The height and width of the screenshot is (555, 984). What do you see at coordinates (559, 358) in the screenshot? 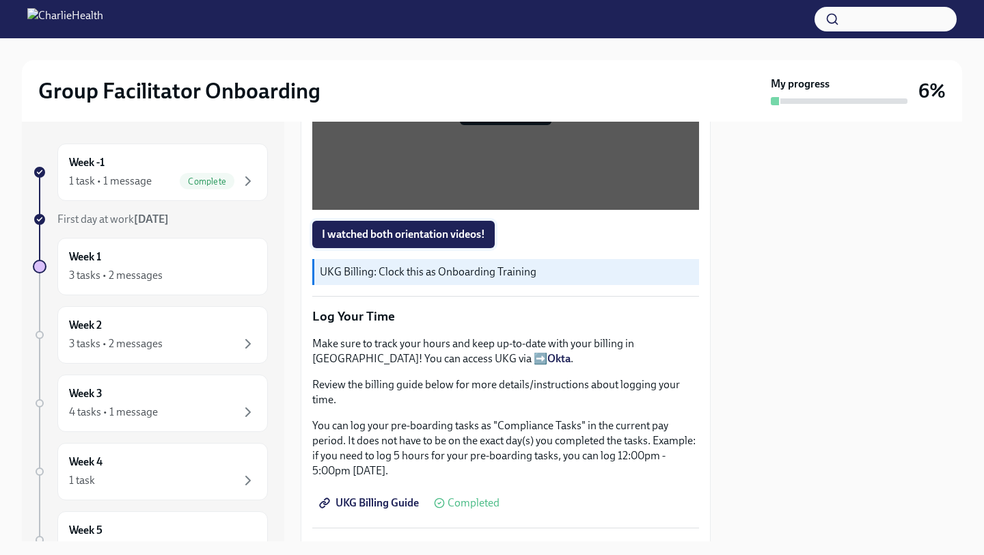
I see `a: Okta` at bounding box center [559, 358].